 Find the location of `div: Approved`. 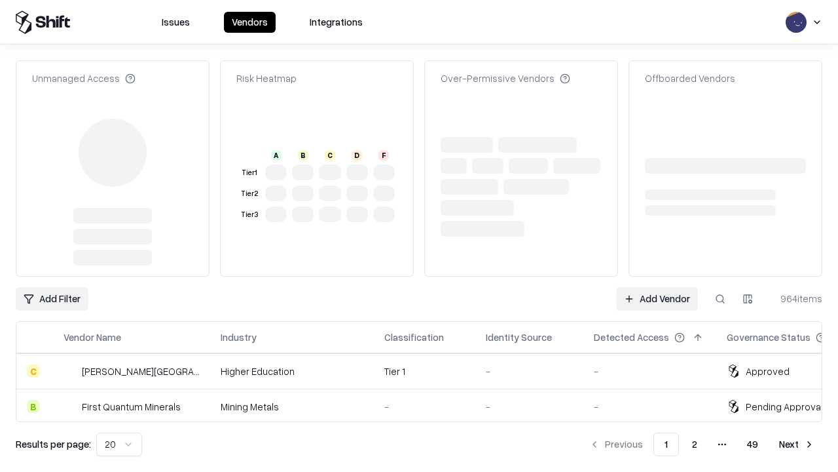

div: Approved is located at coordinates (768, 371).